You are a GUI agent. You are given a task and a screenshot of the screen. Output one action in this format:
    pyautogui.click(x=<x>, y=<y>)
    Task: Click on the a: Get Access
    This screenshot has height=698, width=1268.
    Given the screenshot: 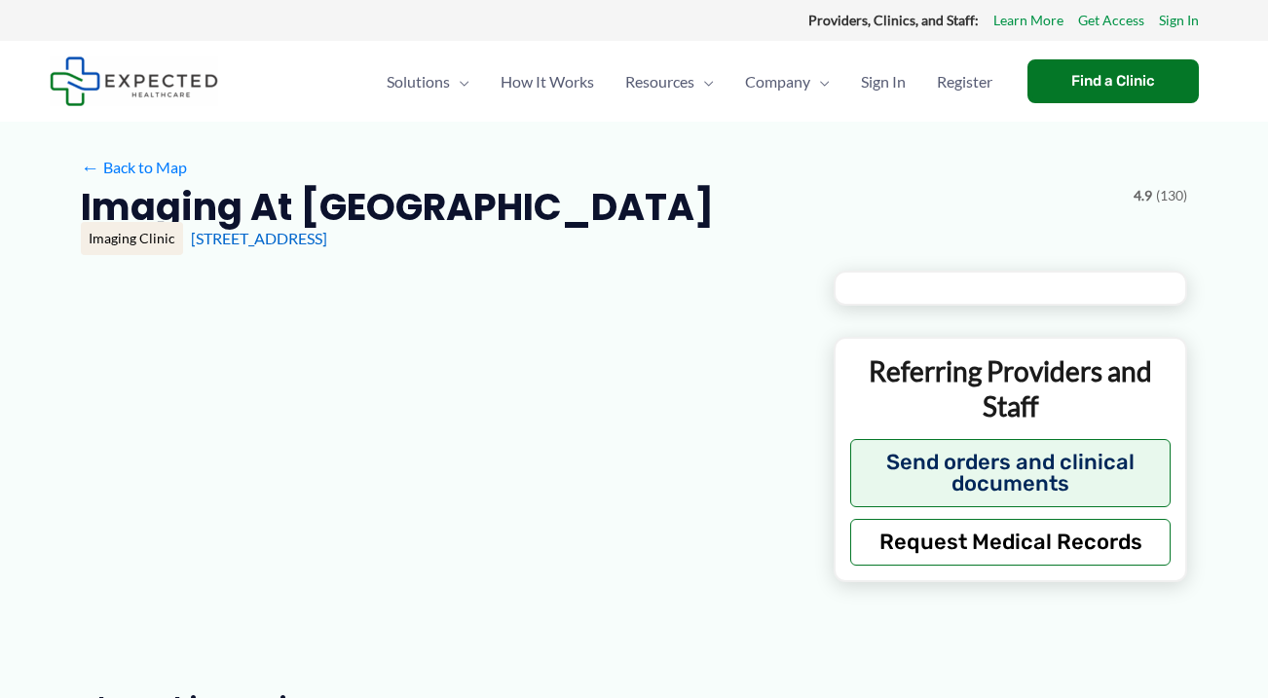 What is the action you would take?
    pyautogui.click(x=1111, y=20)
    